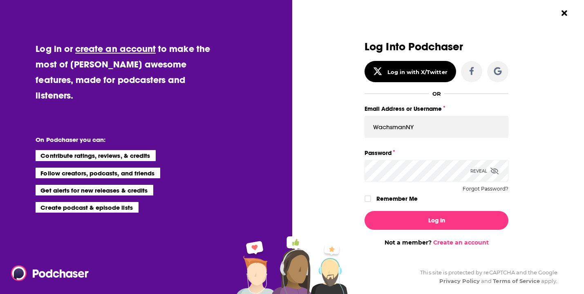  Describe the element at coordinates (437, 243) in the screenshot. I see `div: Not a member?` at that location.